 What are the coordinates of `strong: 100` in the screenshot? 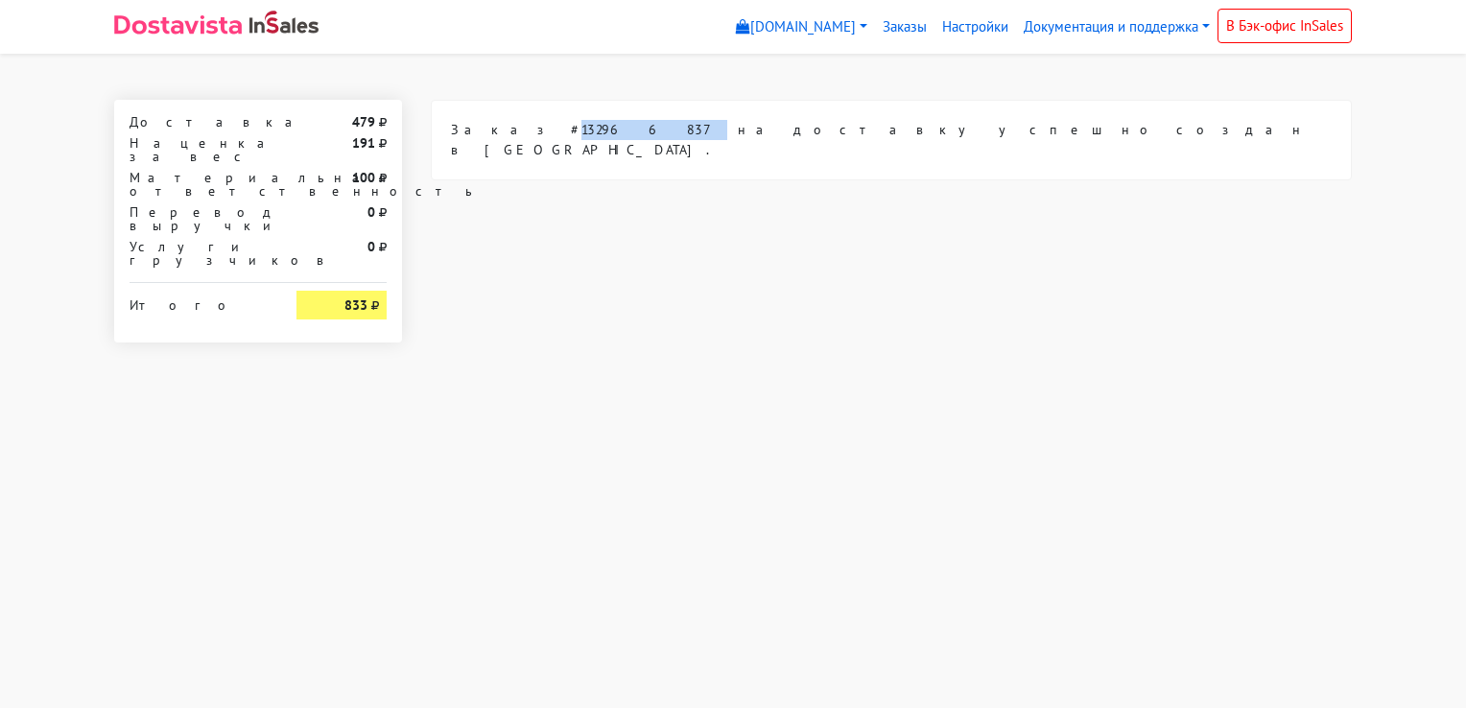 It's located at (364, 177).